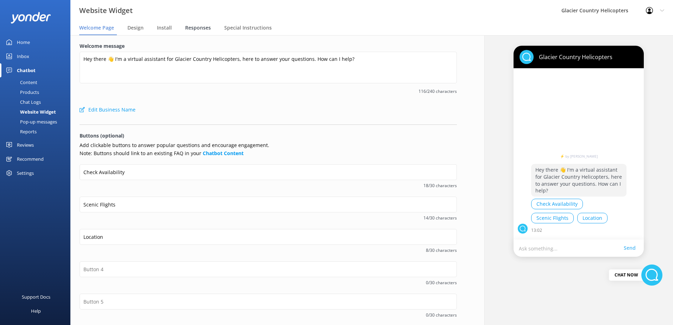 The height and width of the screenshot is (325, 673). Describe the element at coordinates (21, 82) in the screenshot. I see `div: Content` at that location.